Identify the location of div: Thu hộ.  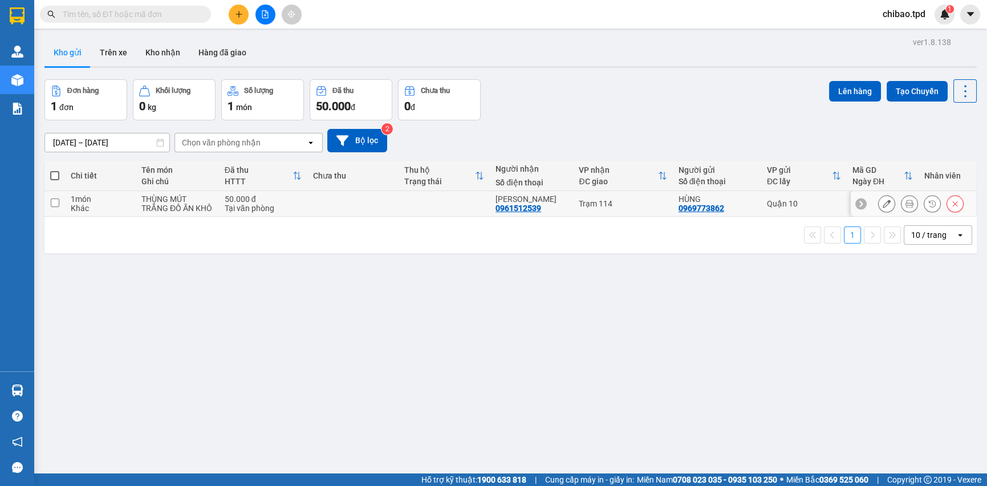
(440, 170).